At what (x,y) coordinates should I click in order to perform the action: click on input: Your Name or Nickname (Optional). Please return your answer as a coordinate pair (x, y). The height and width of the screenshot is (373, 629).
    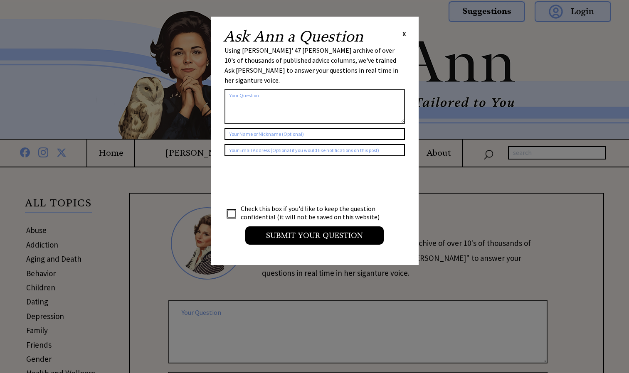
    Looking at the image, I should click on (315, 134).